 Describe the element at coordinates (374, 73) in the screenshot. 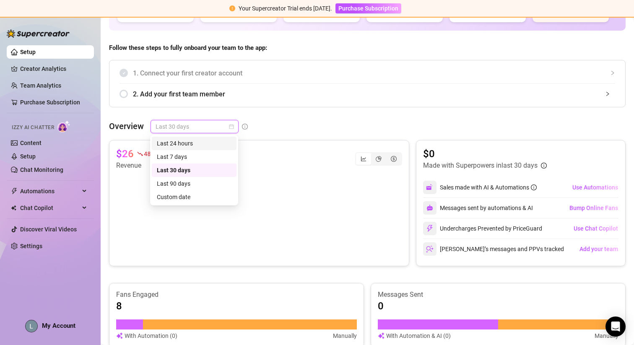

I see `span: 1. Connect your first creator account` at that location.